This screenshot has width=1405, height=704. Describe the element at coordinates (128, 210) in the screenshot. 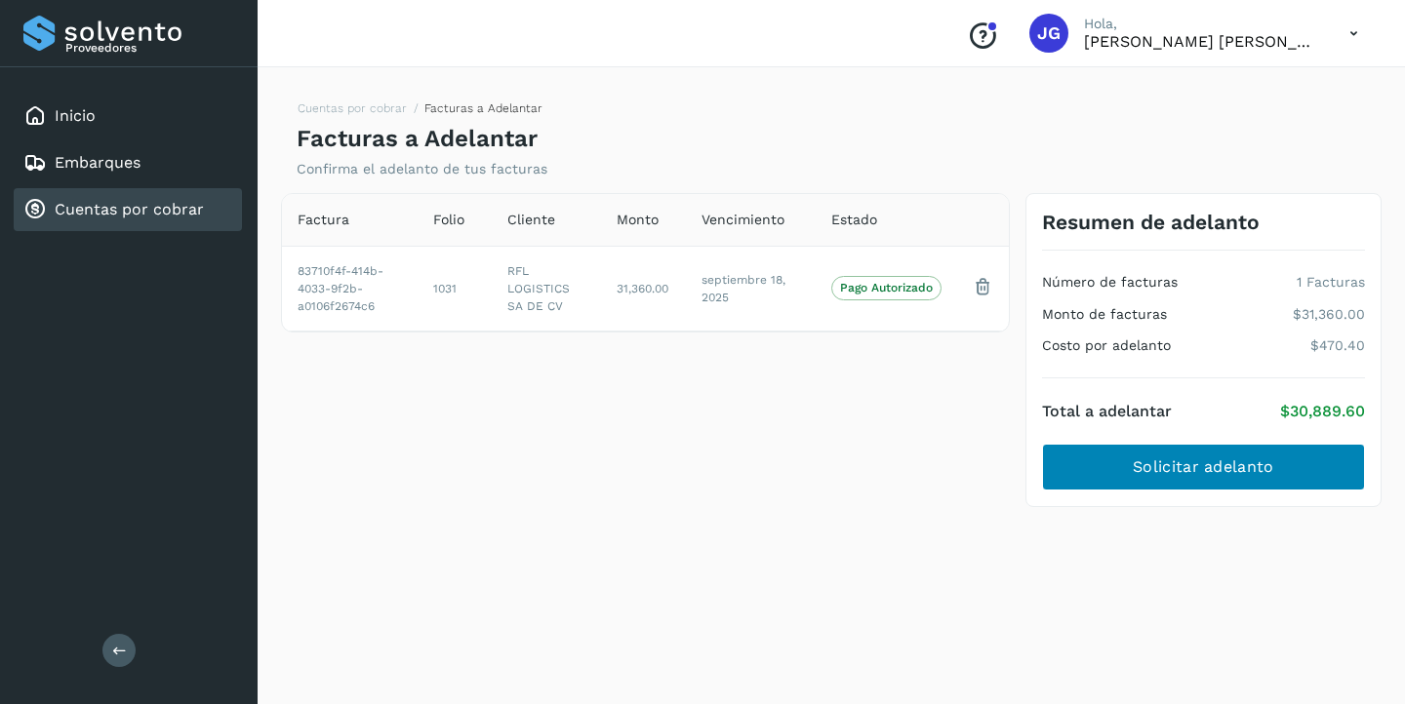

I see `div: Cuentas por cobrar` at that location.